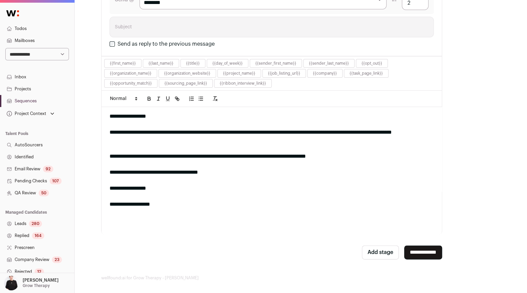 Image resolution: width=527 pixels, height=293 pixels. I want to click on p: Grow Therapy, so click(36, 285).